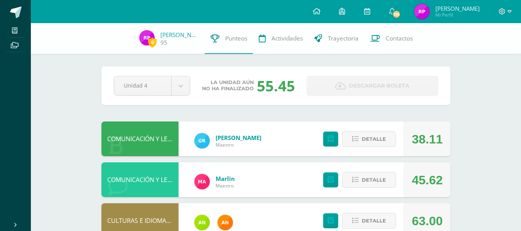 Image resolution: width=521 pixels, height=231 pixels. I want to click on a: 95, so click(164, 42).